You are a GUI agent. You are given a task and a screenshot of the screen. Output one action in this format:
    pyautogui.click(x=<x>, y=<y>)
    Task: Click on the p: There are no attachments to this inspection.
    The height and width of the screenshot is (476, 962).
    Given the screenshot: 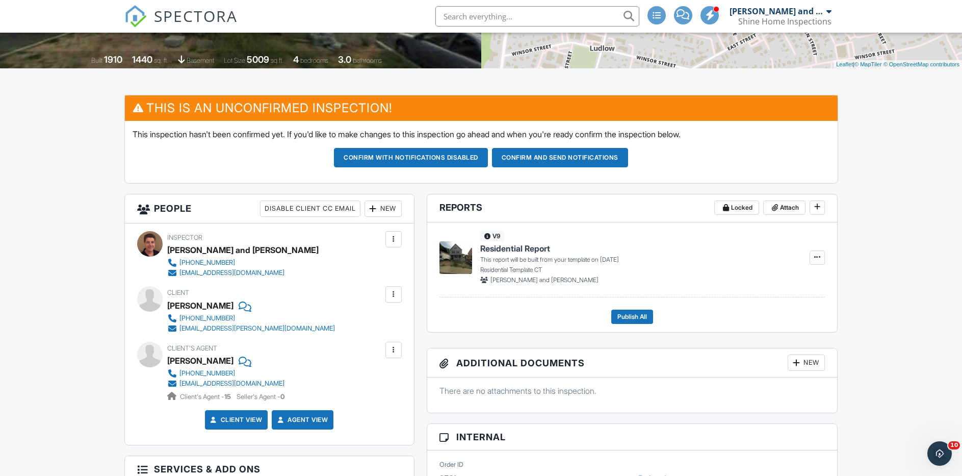 What is the action you would take?
    pyautogui.click(x=632, y=391)
    